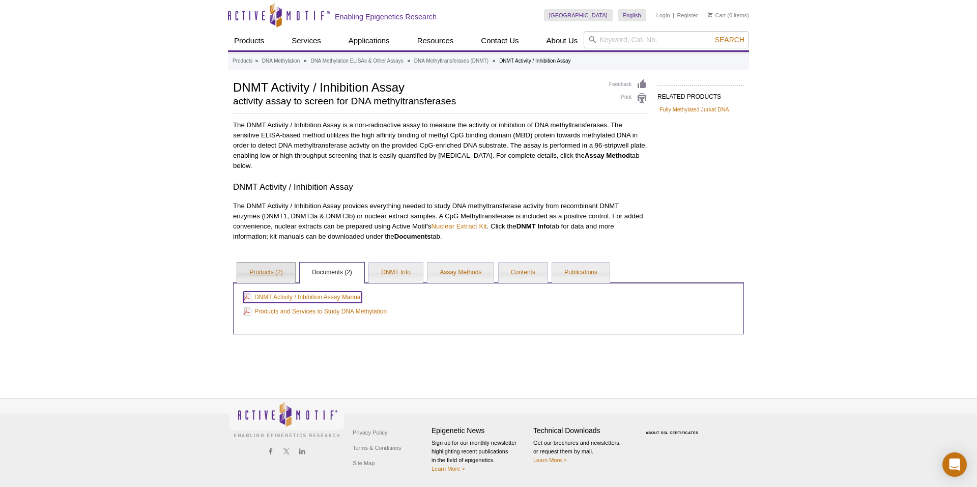 The height and width of the screenshot is (487, 977). I want to click on a: Services, so click(306, 41).